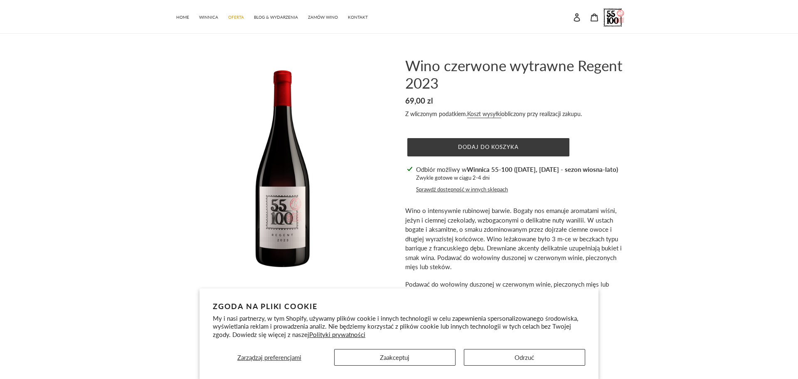 The width and height of the screenshot is (798, 379). What do you see at coordinates (276, 17) in the screenshot?
I see `span: BLOG & WYDARZENIA` at bounding box center [276, 17].